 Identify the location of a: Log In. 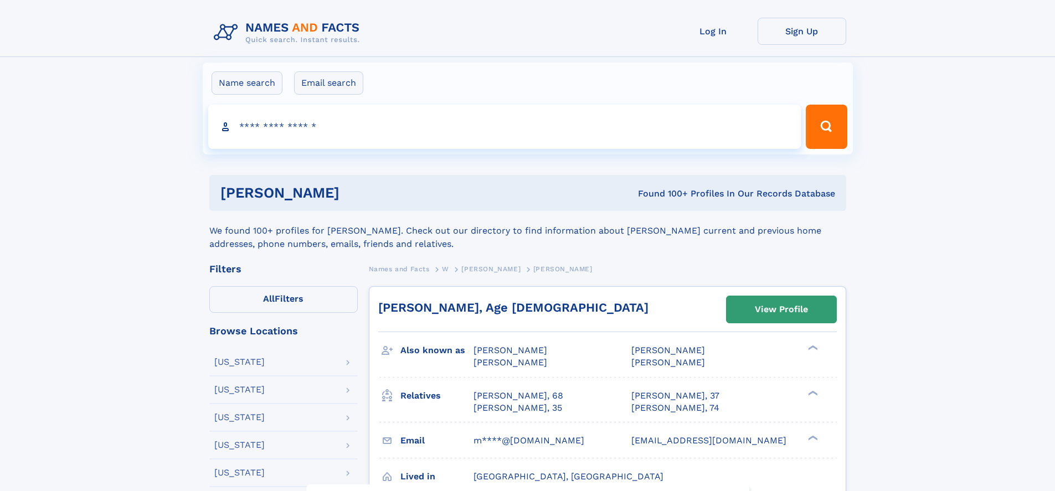
(713, 31).